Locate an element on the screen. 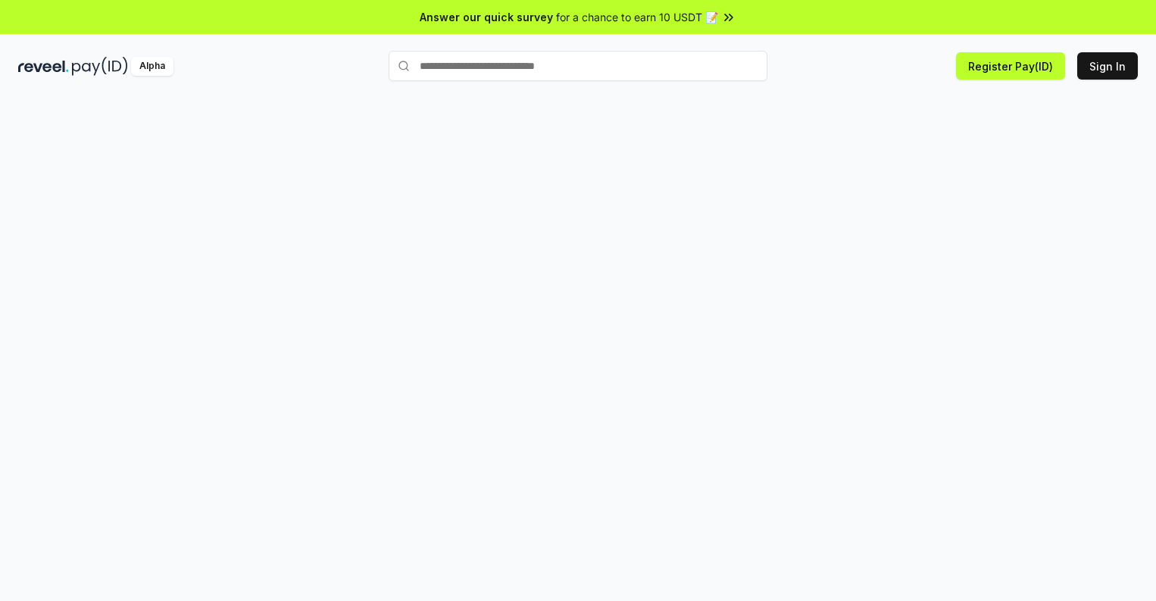 This screenshot has height=601, width=1156. span: Answer our quick survey is located at coordinates (487, 17).